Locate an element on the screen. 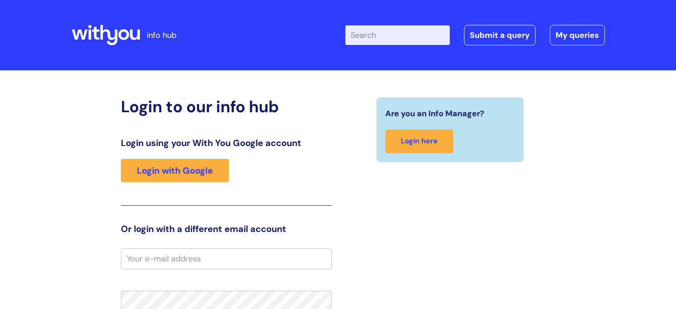 The image size is (676, 309). input: Search is located at coordinates (398, 35).